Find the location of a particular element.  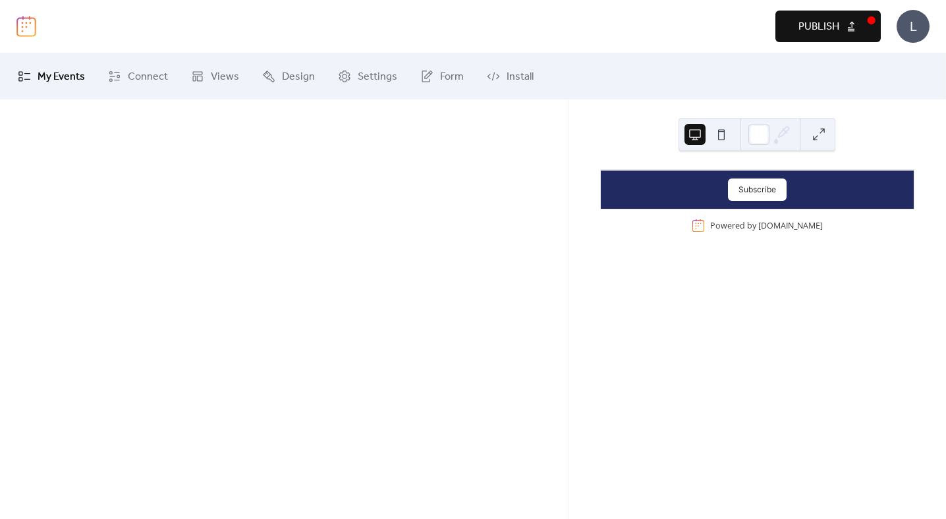

a: My Events is located at coordinates (51, 76).